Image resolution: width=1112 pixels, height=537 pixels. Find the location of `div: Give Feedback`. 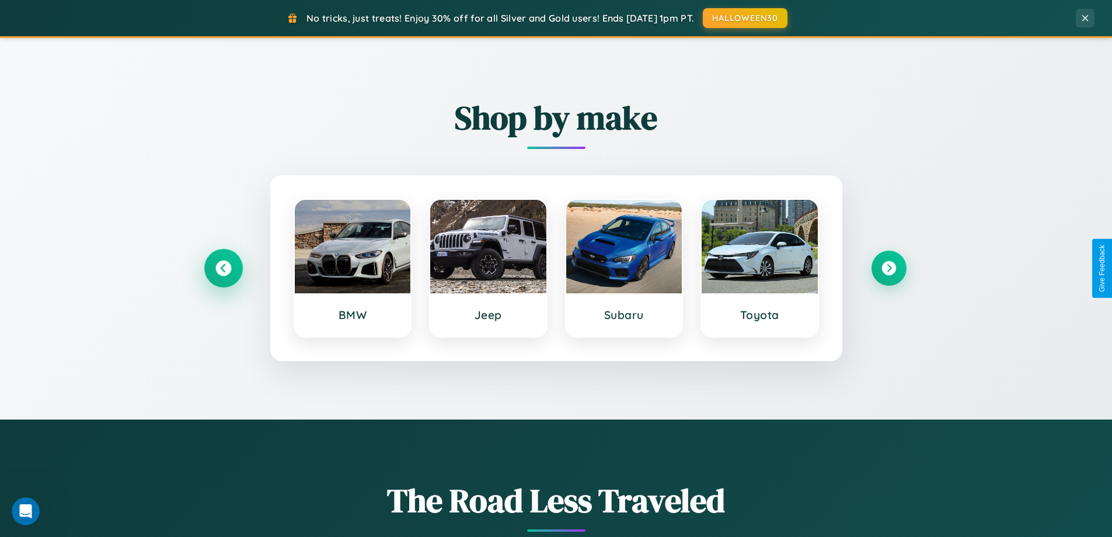

div: Give Feedback is located at coordinates (1103, 268).